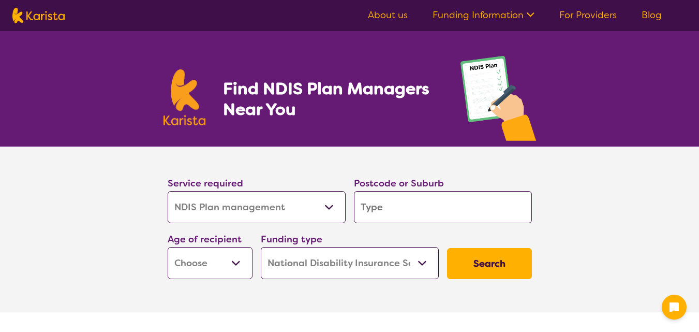 The width and height of the screenshot is (699, 332). Describe the element at coordinates (652, 15) in the screenshot. I see `a: Blog` at that location.